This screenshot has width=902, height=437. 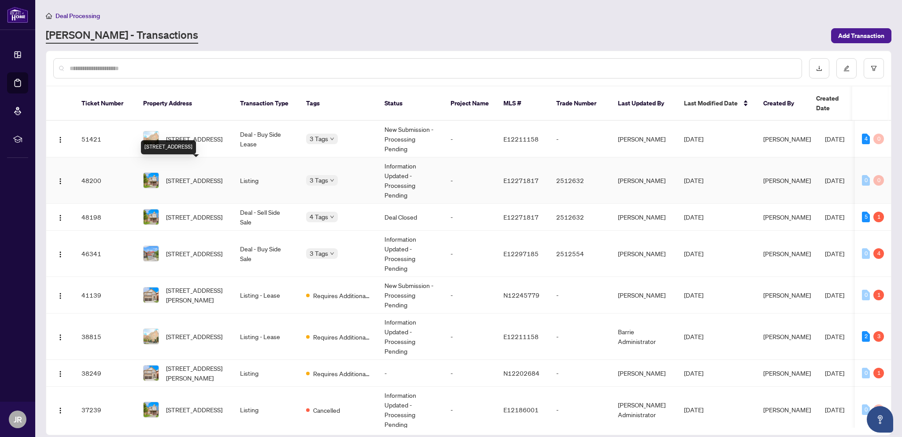 I want to click on td: New Submission - Processing Pending, so click(x=411, y=139).